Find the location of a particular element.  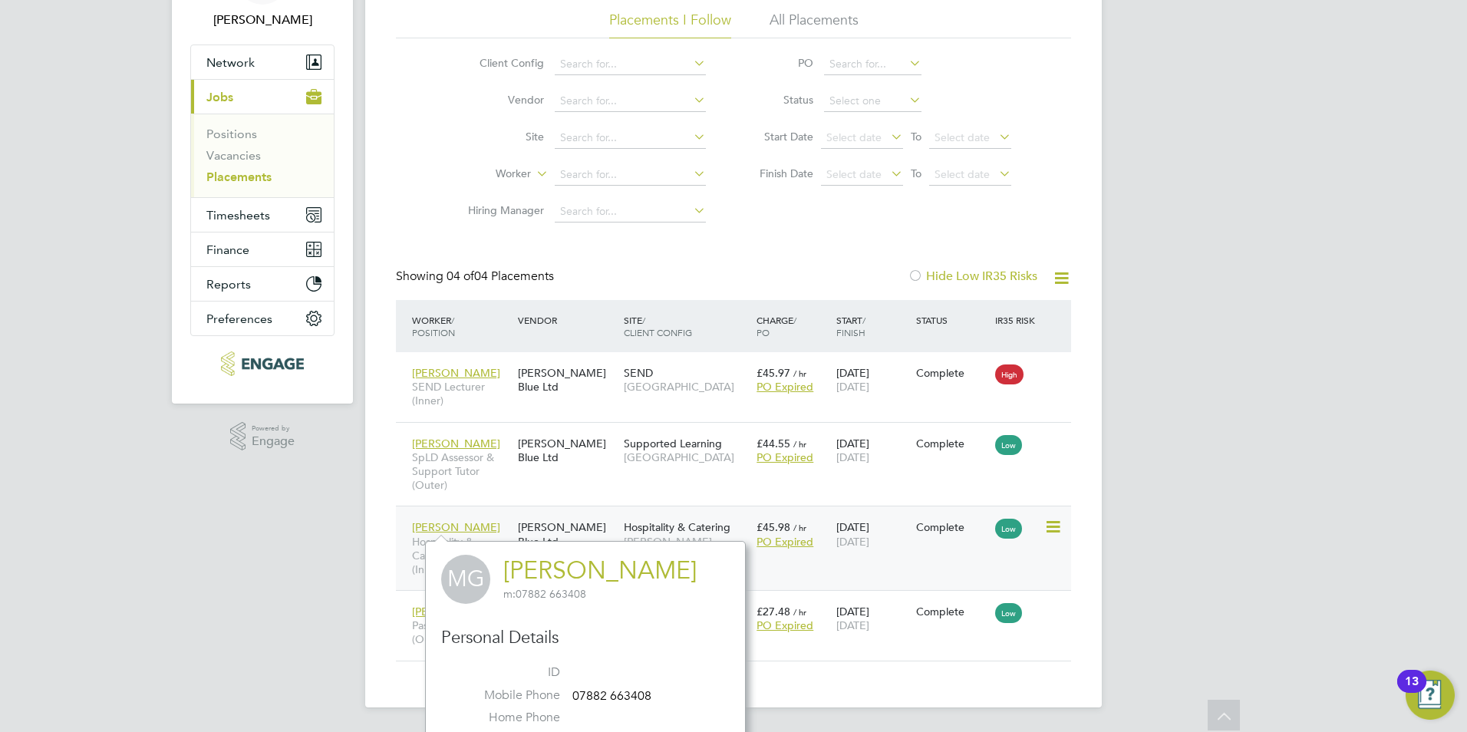

button: Open Resource Center, 13 new notifications is located at coordinates (1430, 695).